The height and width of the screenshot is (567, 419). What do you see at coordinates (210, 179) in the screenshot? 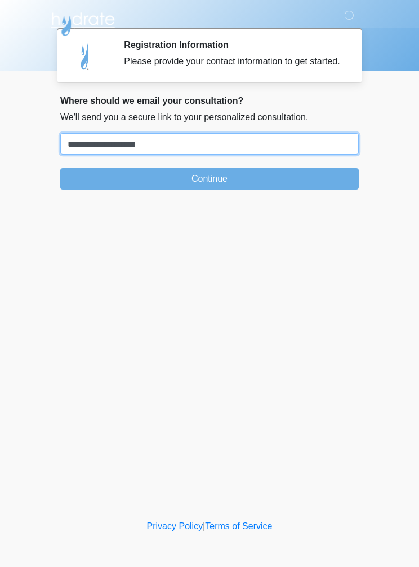
I see `button: Continue` at bounding box center [210, 179].